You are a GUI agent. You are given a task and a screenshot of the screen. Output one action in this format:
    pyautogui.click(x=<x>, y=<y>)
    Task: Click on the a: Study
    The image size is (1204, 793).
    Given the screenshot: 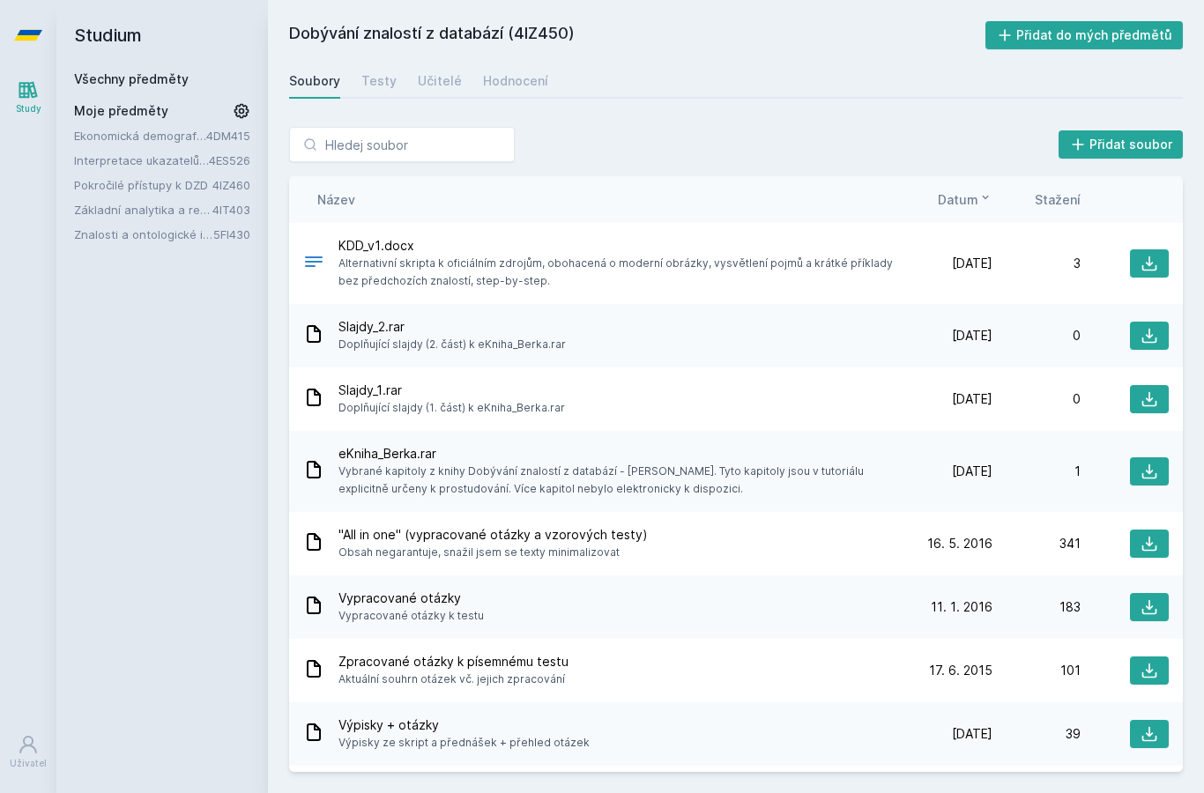 What is the action you would take?
    pyautogui.click(x=28, y=97)
    